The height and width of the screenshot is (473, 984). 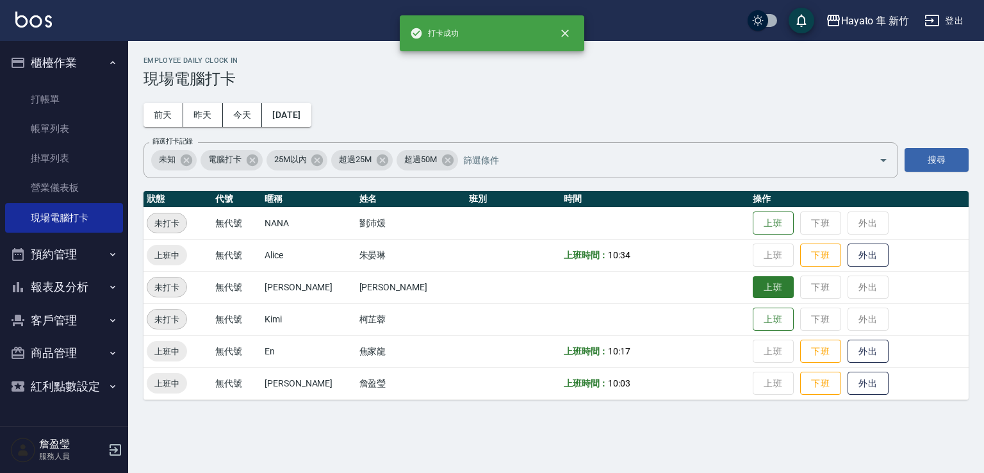 What do you see at coordinates (309, 255) in the screenshot?
I see `td: Alice` at bounding box center [309, 255].